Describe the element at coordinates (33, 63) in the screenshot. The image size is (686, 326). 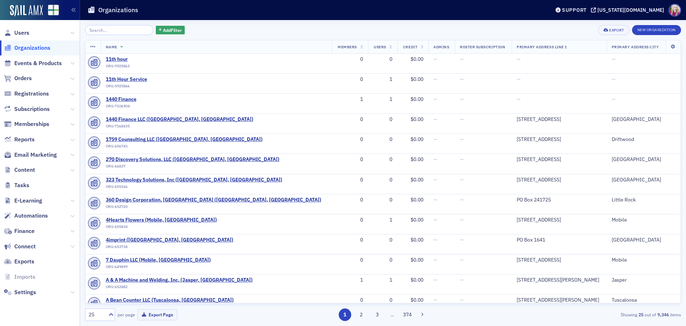
I see `a: Events & Products` at that location.